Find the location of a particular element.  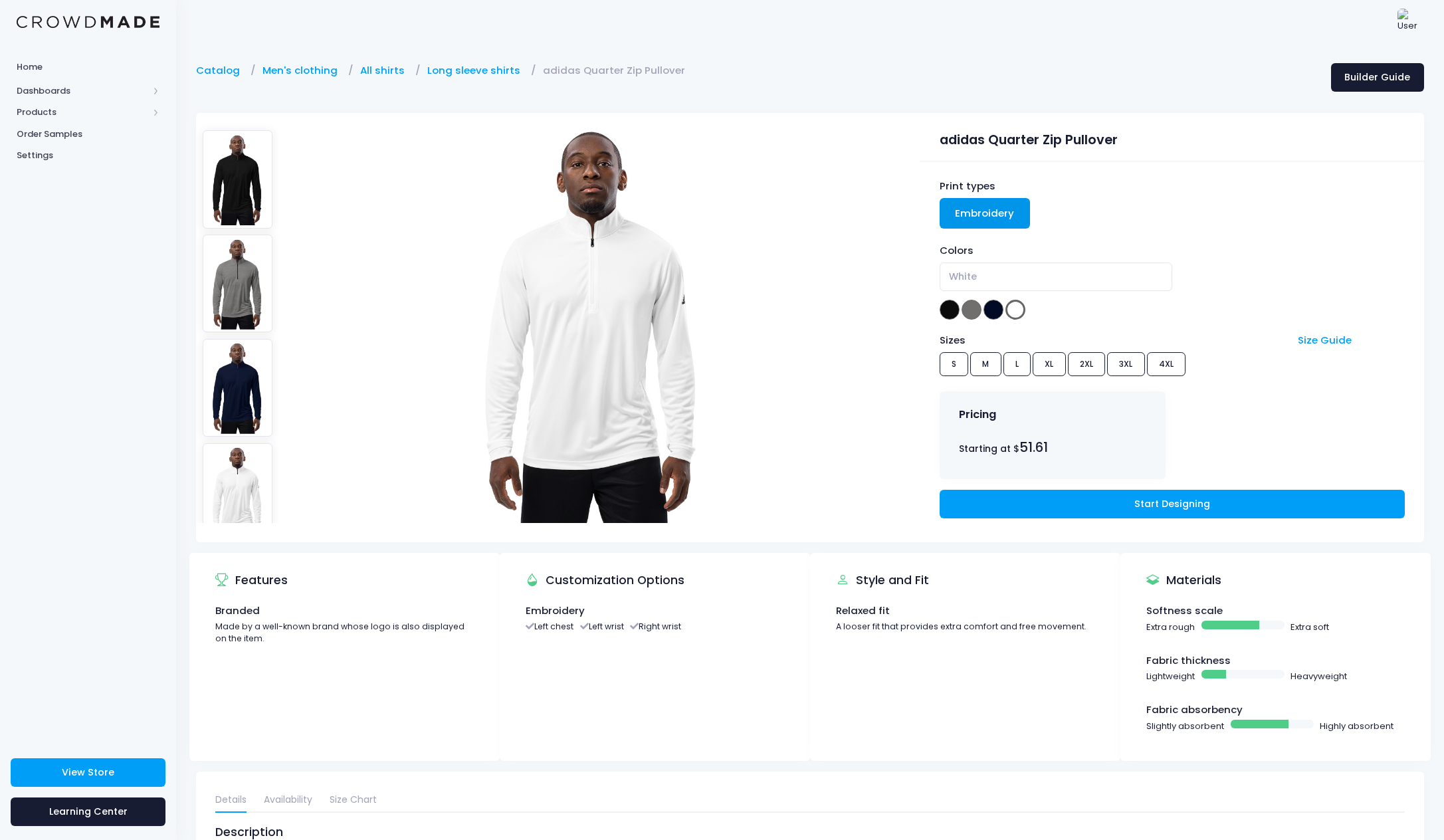

div: Customization Options is located at coordinates (605, 580).